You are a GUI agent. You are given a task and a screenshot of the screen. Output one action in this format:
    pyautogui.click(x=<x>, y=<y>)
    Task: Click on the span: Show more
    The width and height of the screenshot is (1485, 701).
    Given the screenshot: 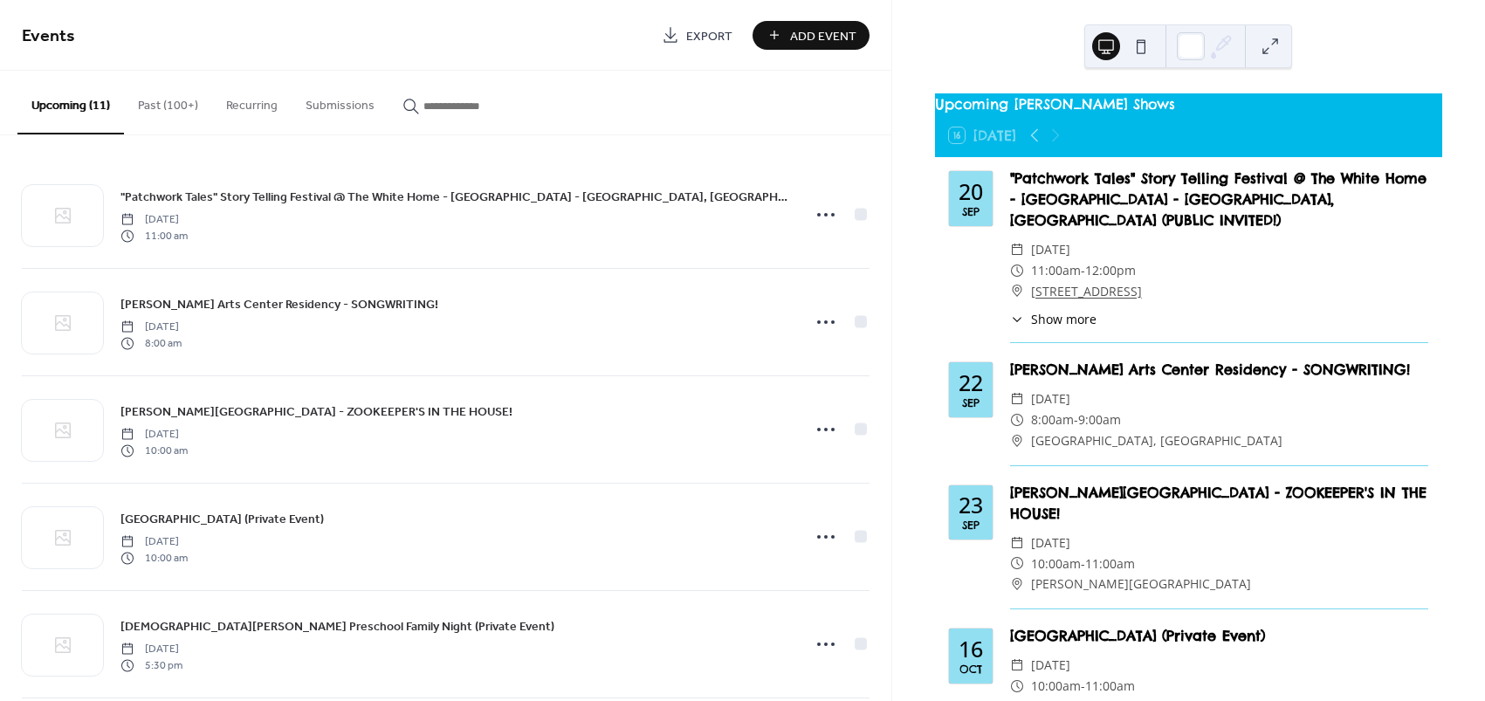 What is the action you would take?
    pyautogui.click(x=1064, y=319)
    